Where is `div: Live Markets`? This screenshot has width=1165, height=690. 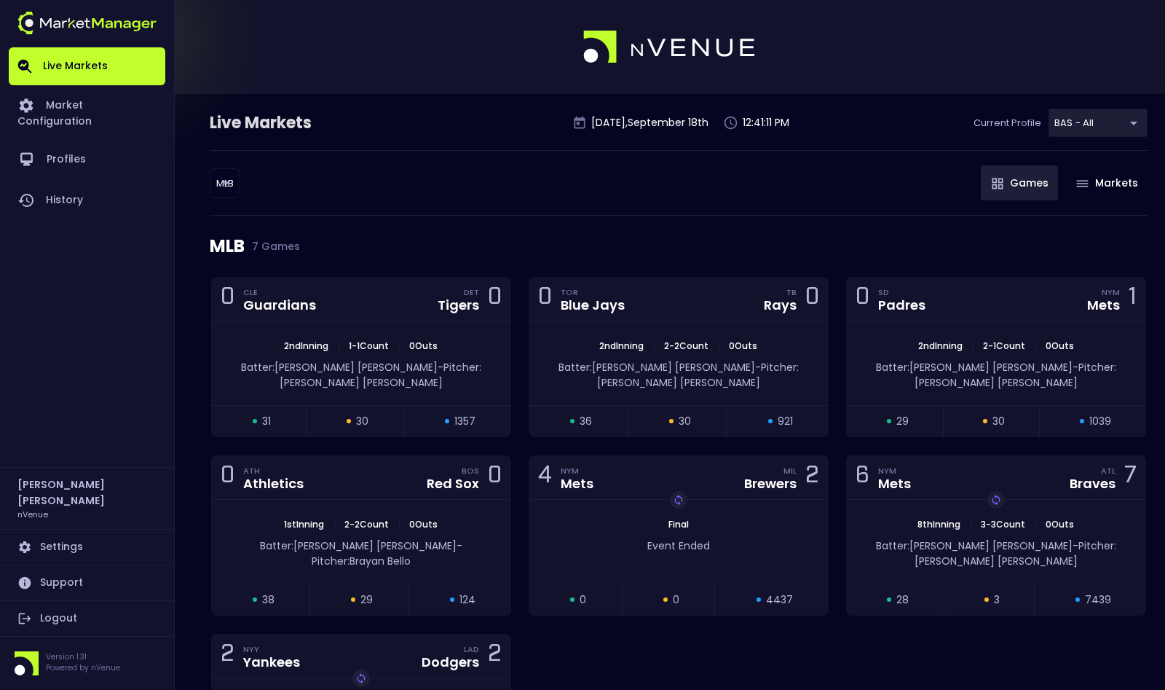 div: Live Markets is located at coordinates (299, 123).